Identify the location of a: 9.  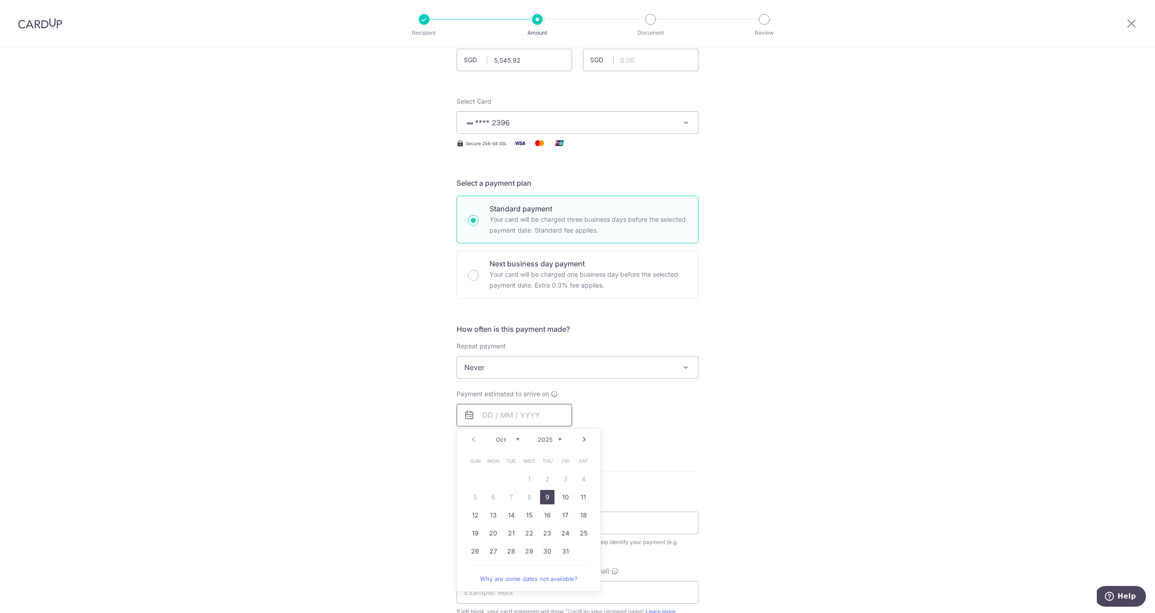
(547, 498).